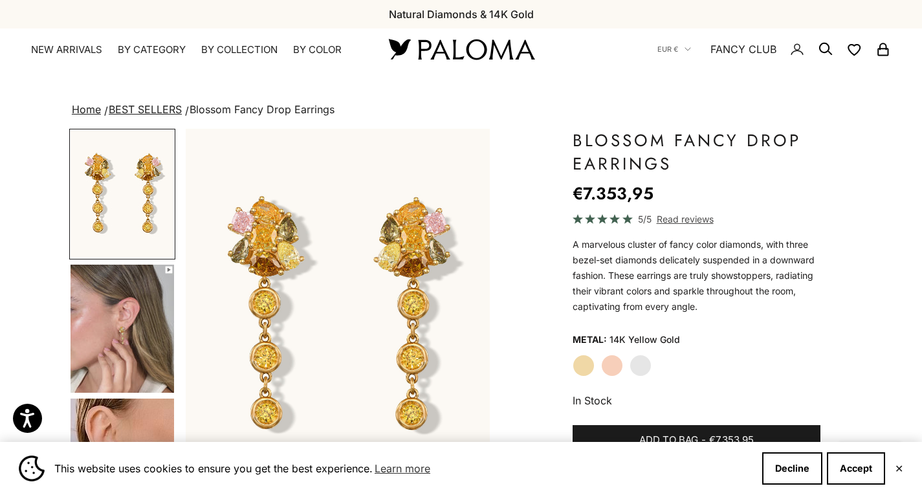 This screenshot has height=495, width=922. What do you see at coordinates (194, 50) in the screenshot?
I see `nav: Primary navigation` at bounding box center [194, 50].